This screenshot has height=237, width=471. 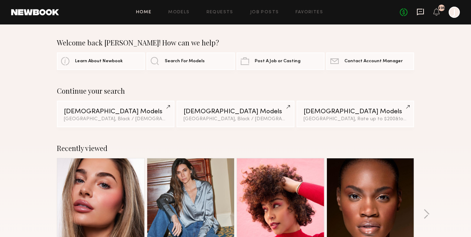 I want to click on div: Recently viewed, so click(x=236, y=148).